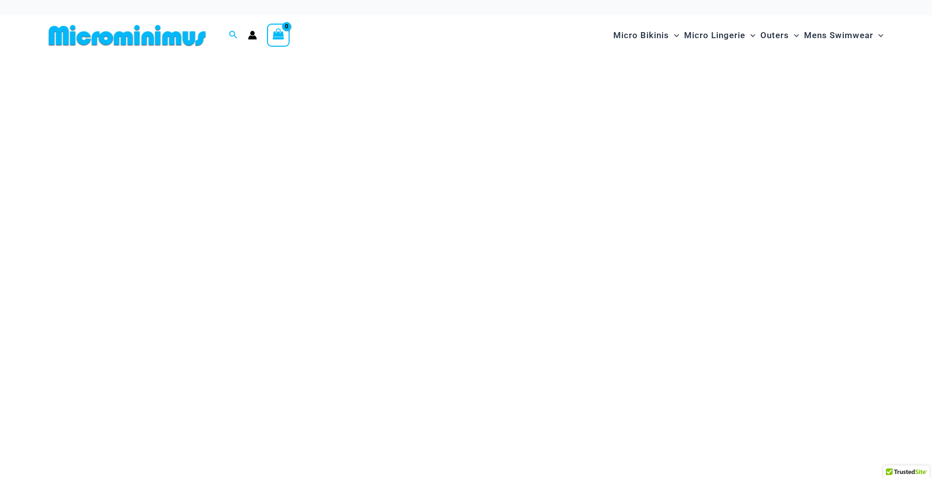 The height and width of the screenshot is (478, 932). What do you see at coordinates (715, 35) in the screenshot?
I see `span: Micro Lingerie` at bounding box center [715, 35].